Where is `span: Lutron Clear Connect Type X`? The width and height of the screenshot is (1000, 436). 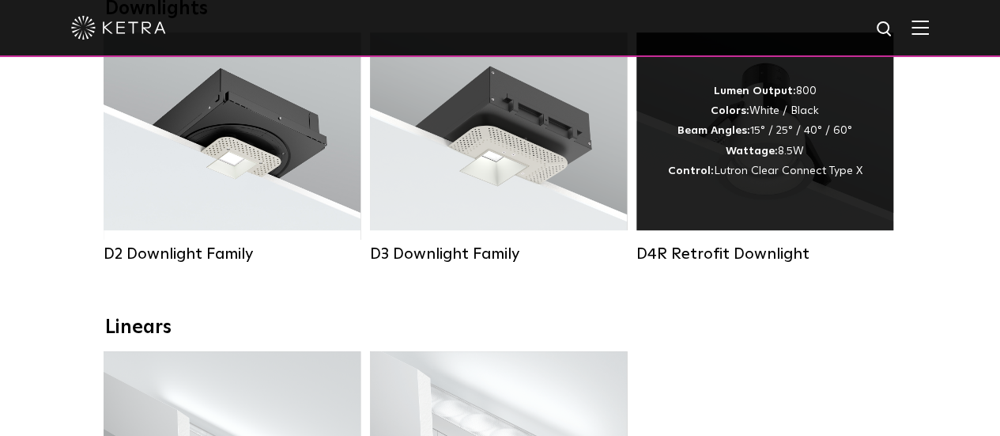 span: Lutron Clear Connect Type X is located at coordinates (788, 171).